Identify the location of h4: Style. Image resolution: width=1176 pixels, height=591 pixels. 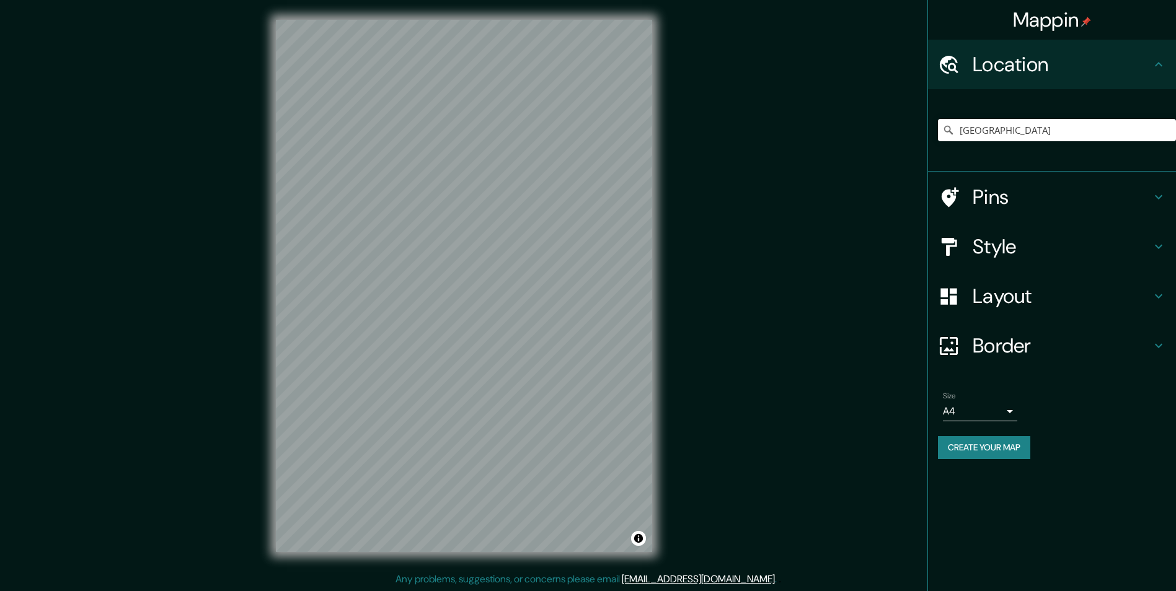
(1062, 247).